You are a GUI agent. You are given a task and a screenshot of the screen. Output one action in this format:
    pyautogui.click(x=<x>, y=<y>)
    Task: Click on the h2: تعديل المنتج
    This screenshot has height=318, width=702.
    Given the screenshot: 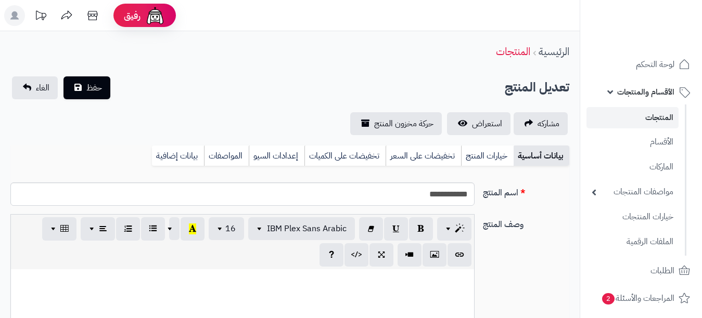 What is the action you would take?
    pyautogui.click(x=537, y=87)
    